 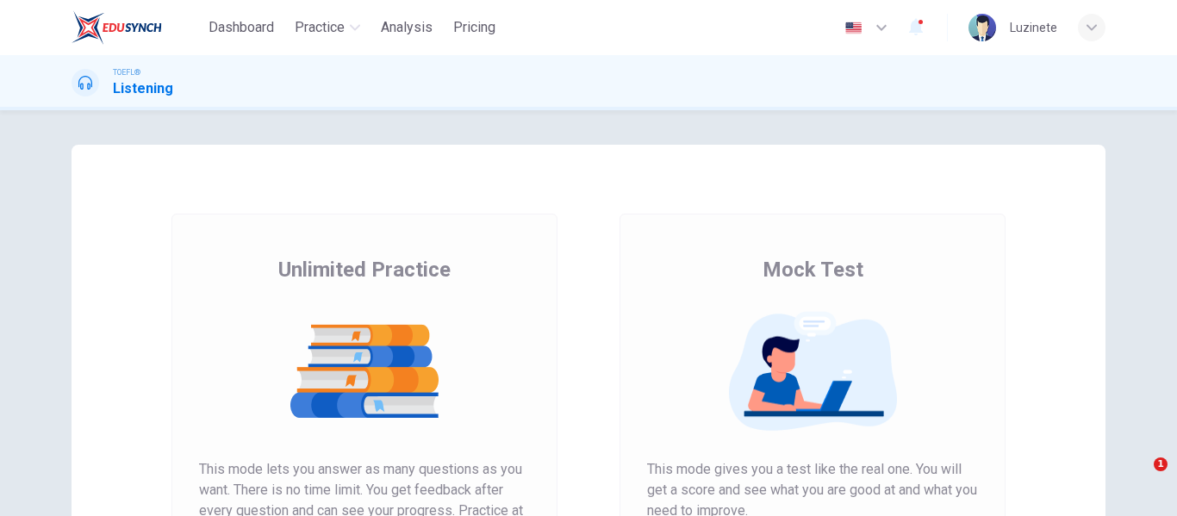 What do you see at coordinates (127, 72) in the screenshot?
I see `span: TOEFL®` at bounding box center [127, 72].